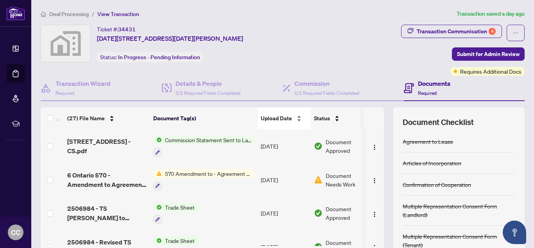 Image resolution: width=534 pixels, height=248 pixels. What do you see at coordinates (107, 180) in the screenshot?
I see `span: 6 Ontario 570 - Amendment to Agreement of Purchase and Sale Commercial 7.pdf` at bounding box center [107, 180].